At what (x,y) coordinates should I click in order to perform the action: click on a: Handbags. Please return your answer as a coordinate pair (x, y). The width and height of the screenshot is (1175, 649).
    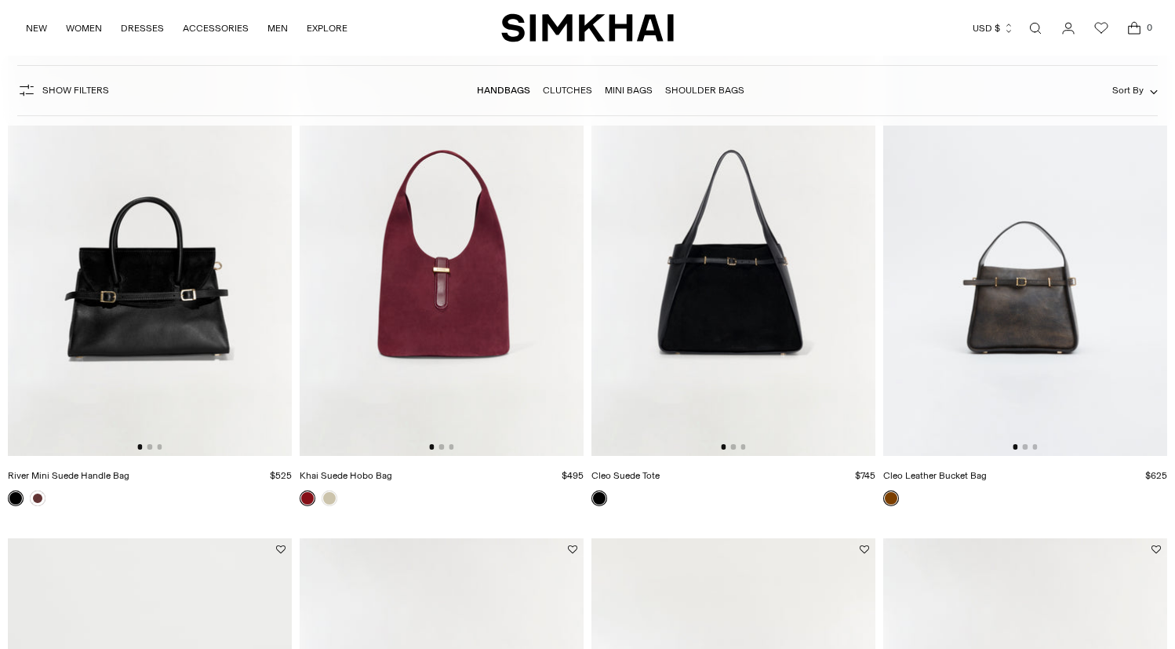
    Looking at the image, I should click on (504, 90).